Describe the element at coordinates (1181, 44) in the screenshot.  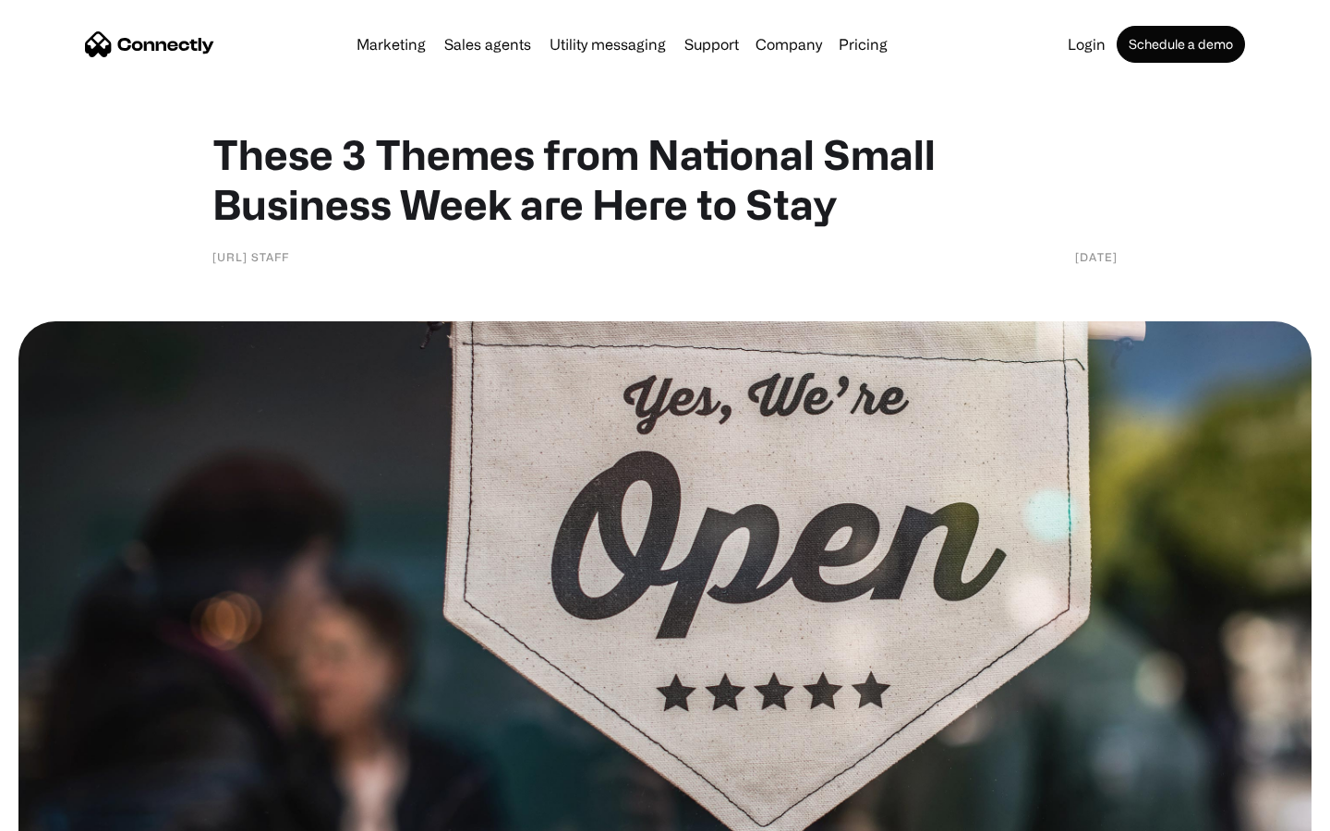
I see `a: Schedule a demo` at that location.